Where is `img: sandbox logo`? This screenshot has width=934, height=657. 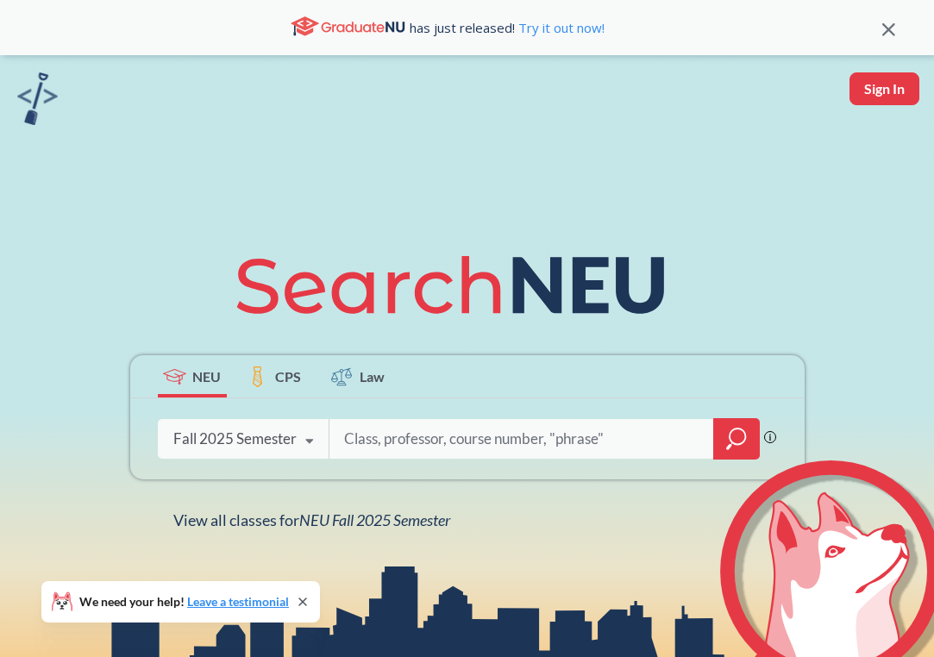 img: sandbox logo is located at coordinates (37, 98).